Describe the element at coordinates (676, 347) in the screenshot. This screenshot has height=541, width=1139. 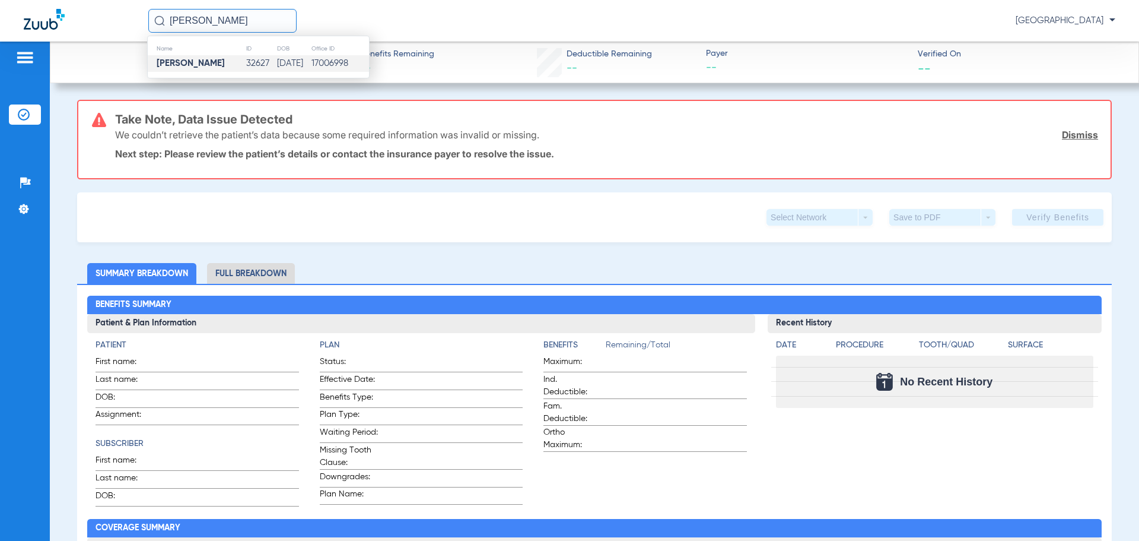
I see `span: Remaining/Total` at that location.